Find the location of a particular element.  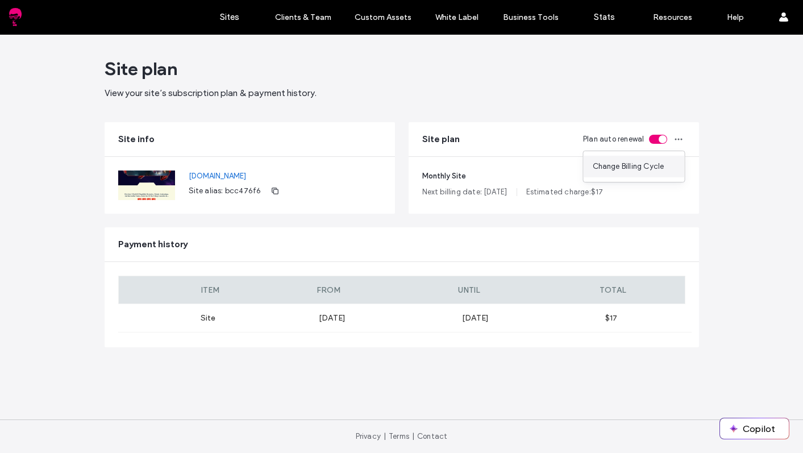

label: Resources is located at coordinates (672, 17).